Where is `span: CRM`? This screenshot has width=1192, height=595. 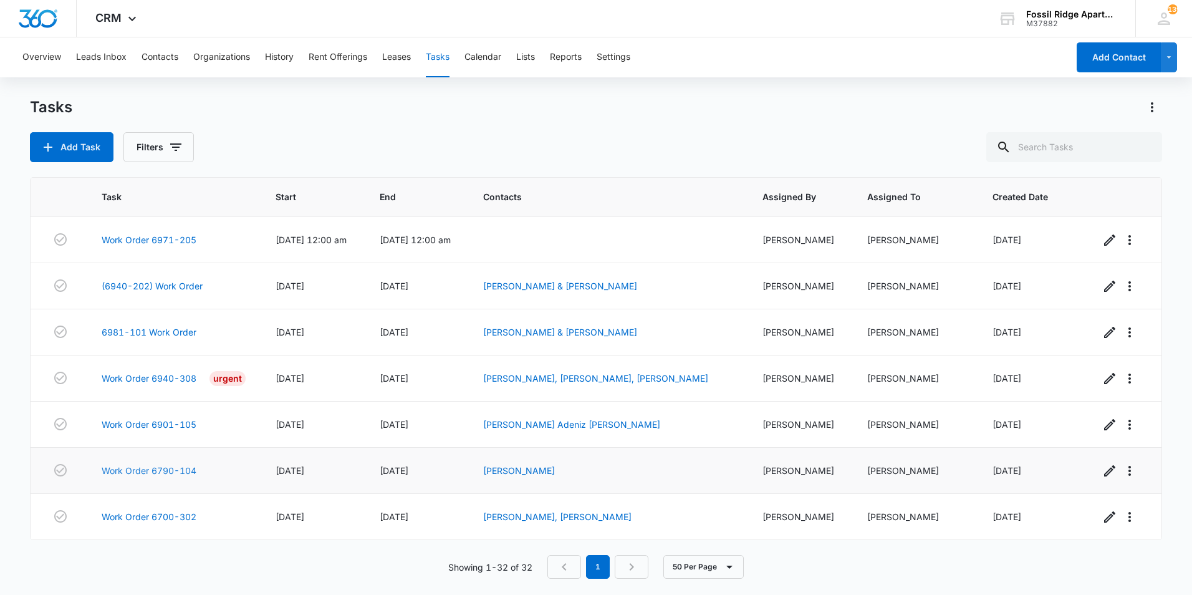 span: CRM is located at coordinates (108, 17).